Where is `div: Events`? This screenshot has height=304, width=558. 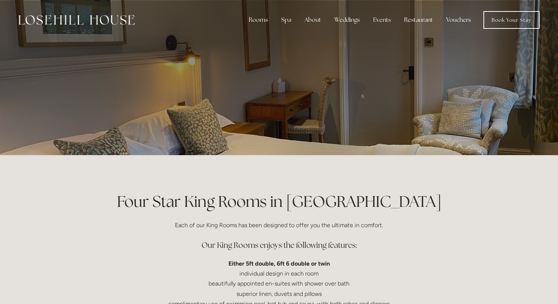 div: Events is located at coordinates (382, 20).